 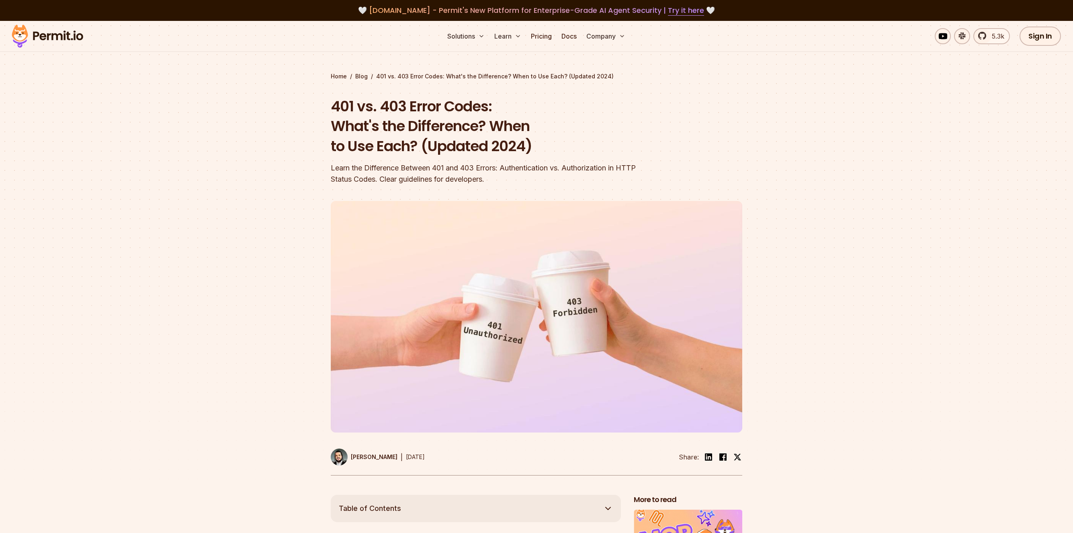 I want to click on a: Pricing, so click(x=541, y=36).